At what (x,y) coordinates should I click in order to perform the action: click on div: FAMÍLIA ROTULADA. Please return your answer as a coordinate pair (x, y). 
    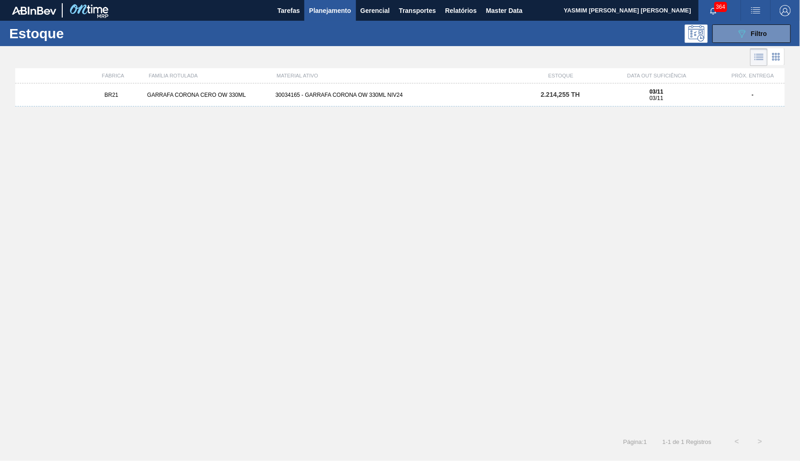
    Looking at the image, I should click on (209, 76).